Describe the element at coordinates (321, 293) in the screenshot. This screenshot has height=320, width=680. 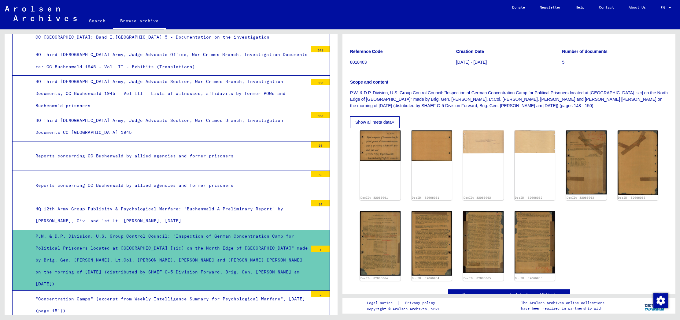
I see `div: 2` at that location.